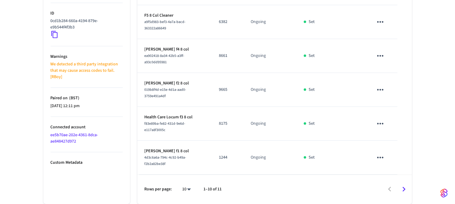  I want to click on a: ee5b70ae-202e-4361-8dca-ae848427d972, so click(74, 138).